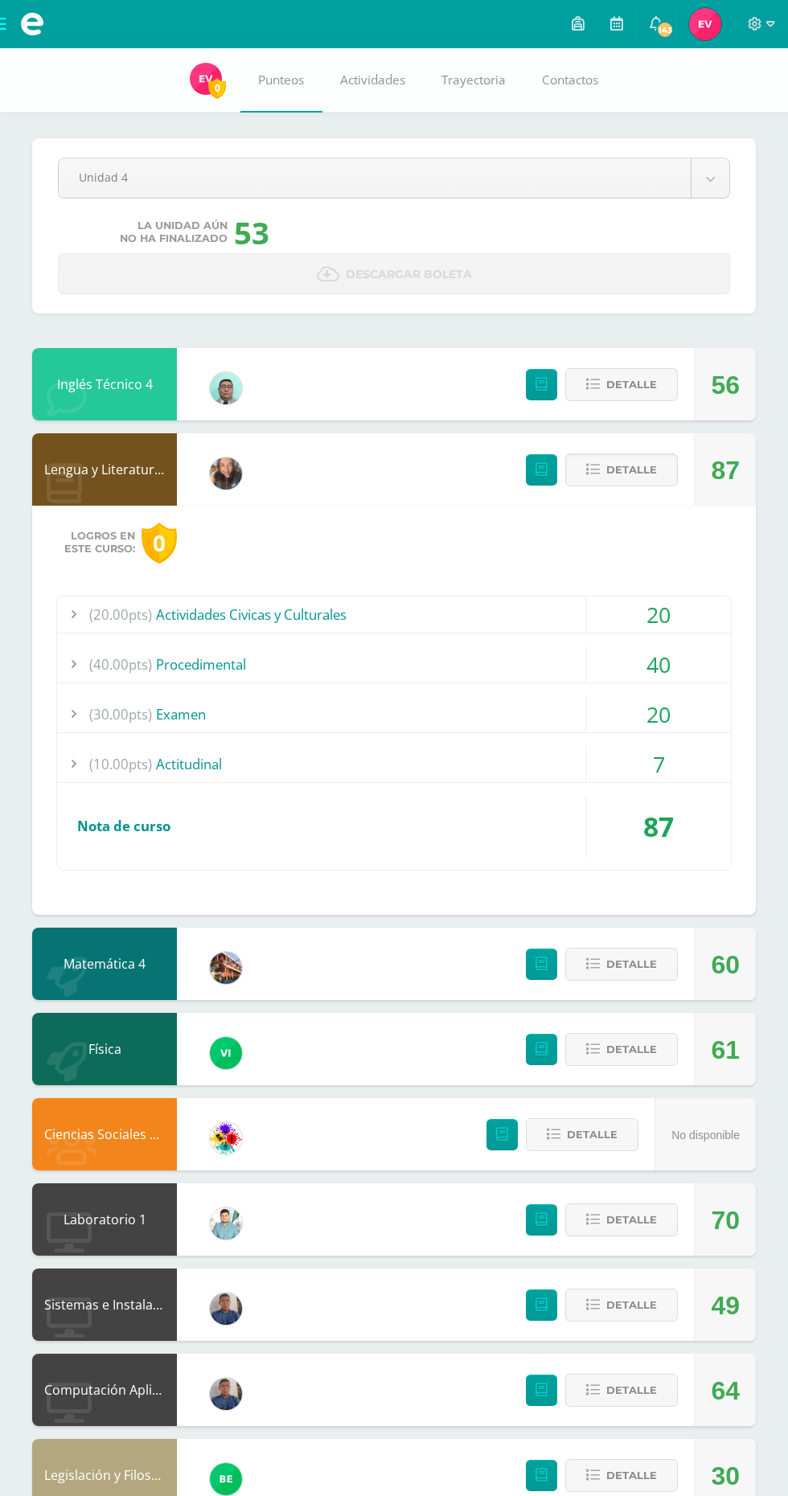 The height and width of the screenshot is (1496, 788). What do you see at coordinates (394, 714) in the screenshot?
I see `div: Examen` at bounding box center [394, 714].